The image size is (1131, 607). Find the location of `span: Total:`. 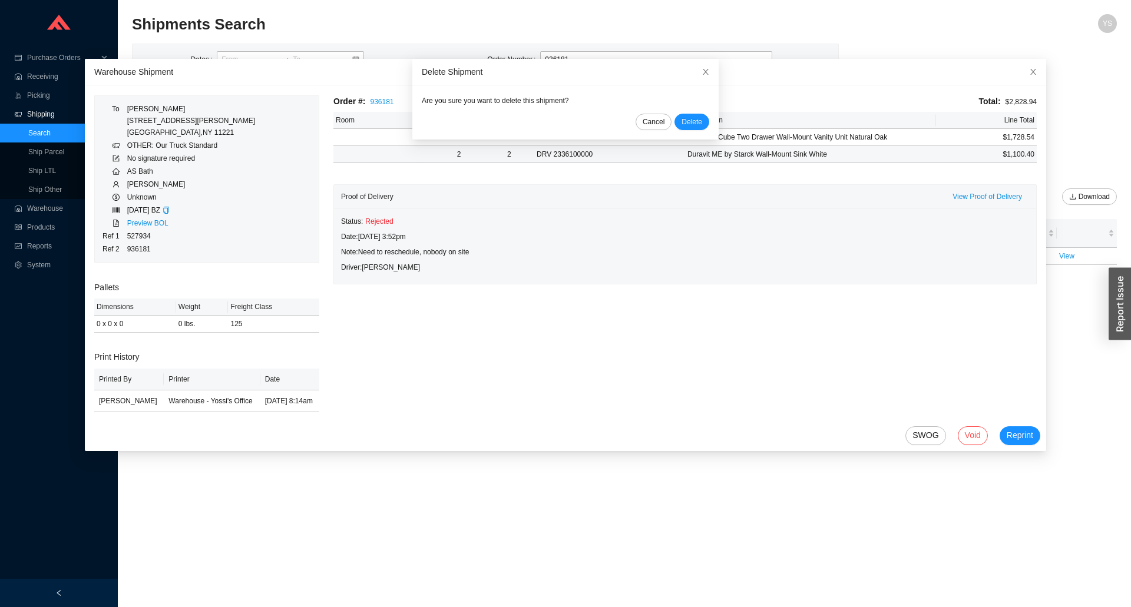

span: Total: is located at coordinates (990, 101).